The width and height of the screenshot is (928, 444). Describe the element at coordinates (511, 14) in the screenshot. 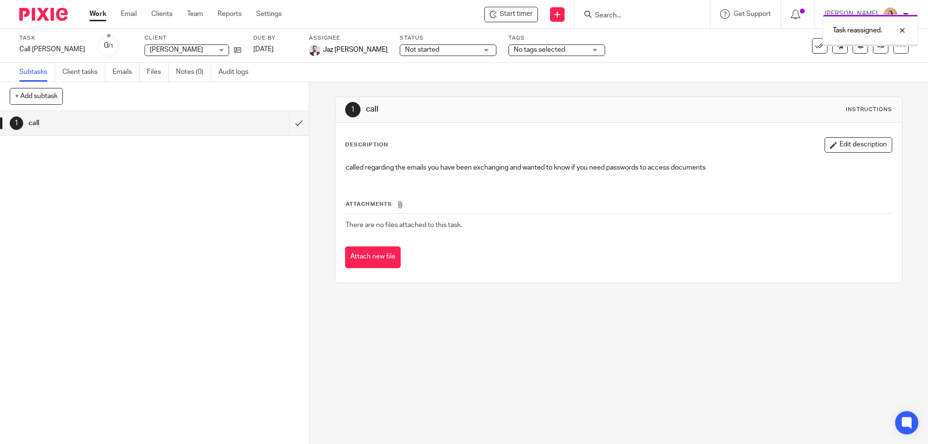

I see `div: Neil Ross - Call Neil` at that location.